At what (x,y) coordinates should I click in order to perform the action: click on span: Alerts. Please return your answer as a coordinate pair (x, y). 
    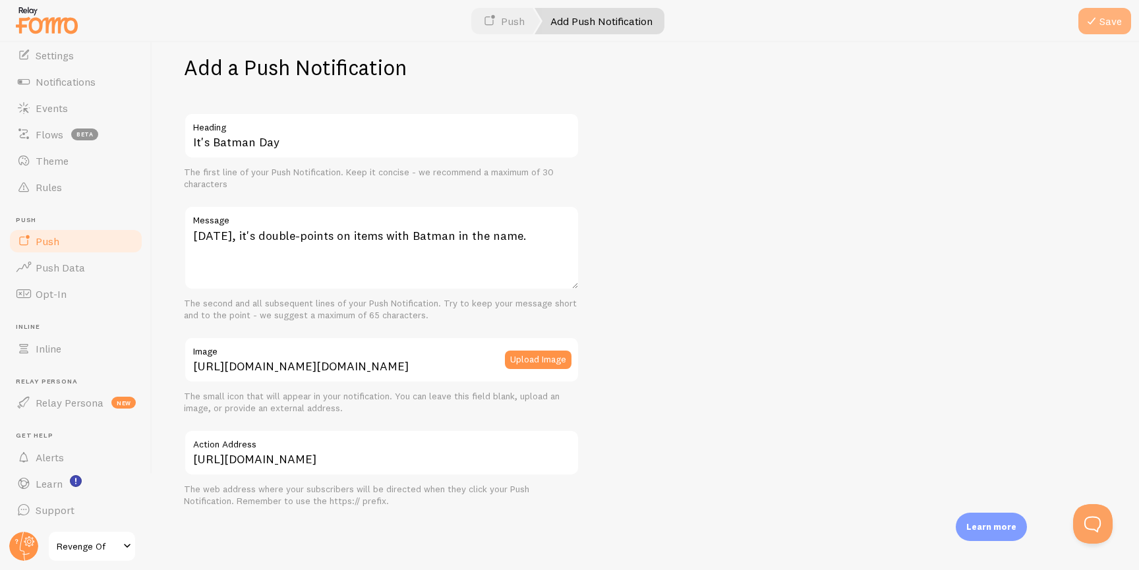
    Looking at the image, I should click on (49, 458).